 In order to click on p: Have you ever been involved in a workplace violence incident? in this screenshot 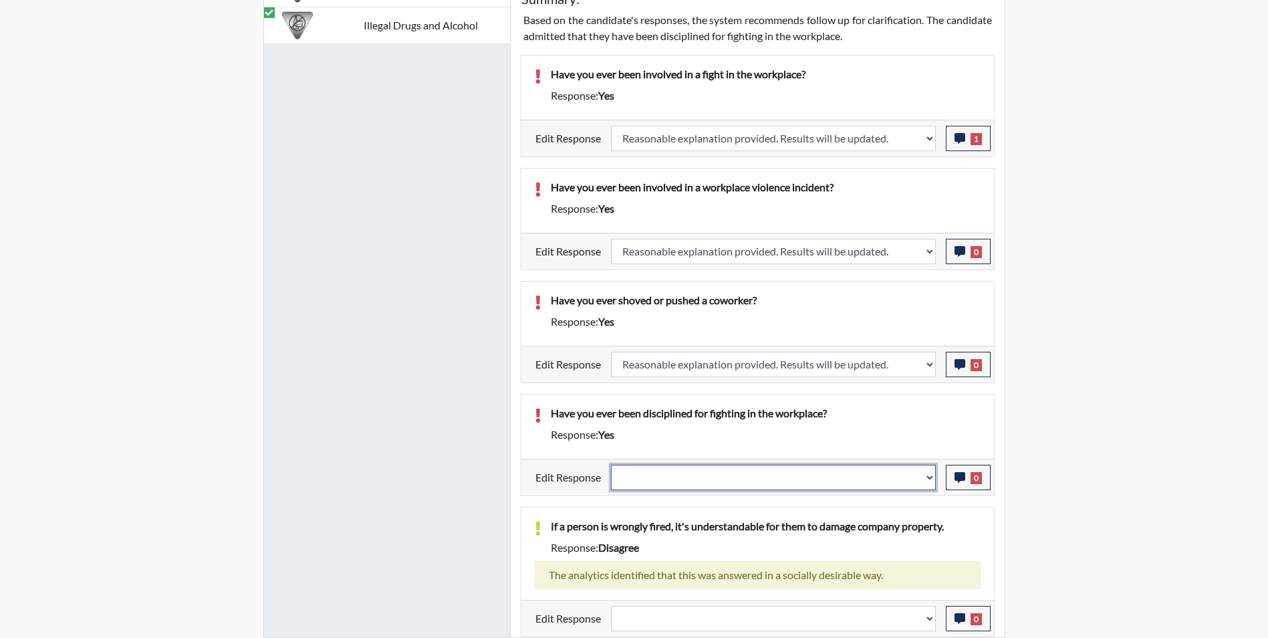, I will do `click(766, 187)`.